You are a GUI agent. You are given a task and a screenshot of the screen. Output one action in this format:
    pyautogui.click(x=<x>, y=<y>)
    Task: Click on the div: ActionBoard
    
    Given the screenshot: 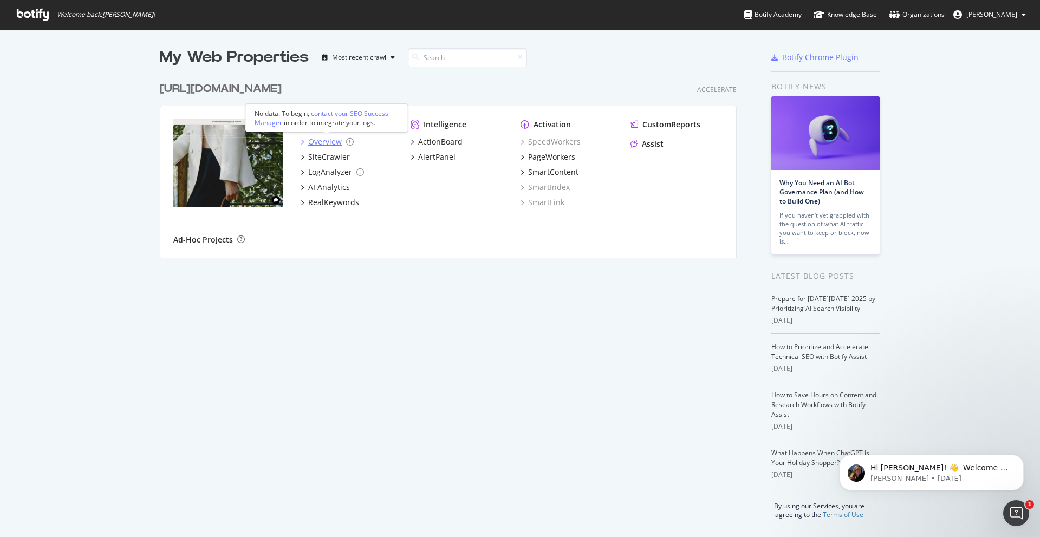 What is the action you would take?
    pyautogui.click(x=440, y=142)
    